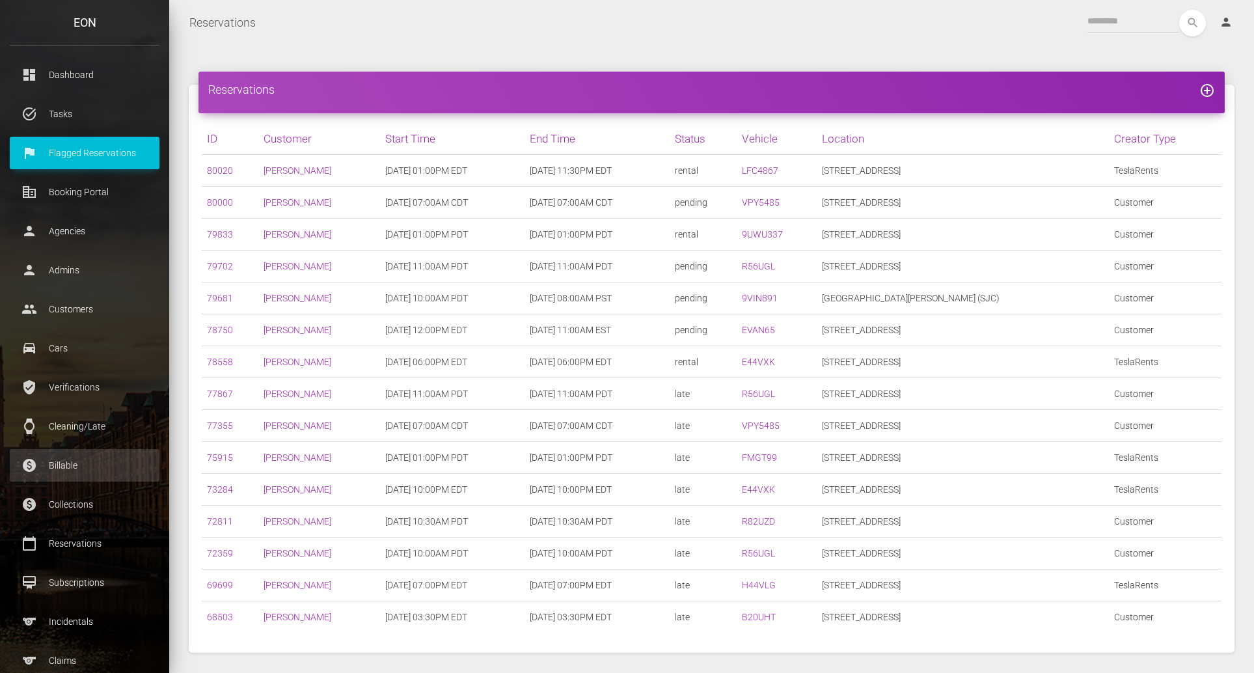  What do you see at coordinates (758, 330) in the screenshot?
I see `a: EVAN65` at bounding box center [758, 330].